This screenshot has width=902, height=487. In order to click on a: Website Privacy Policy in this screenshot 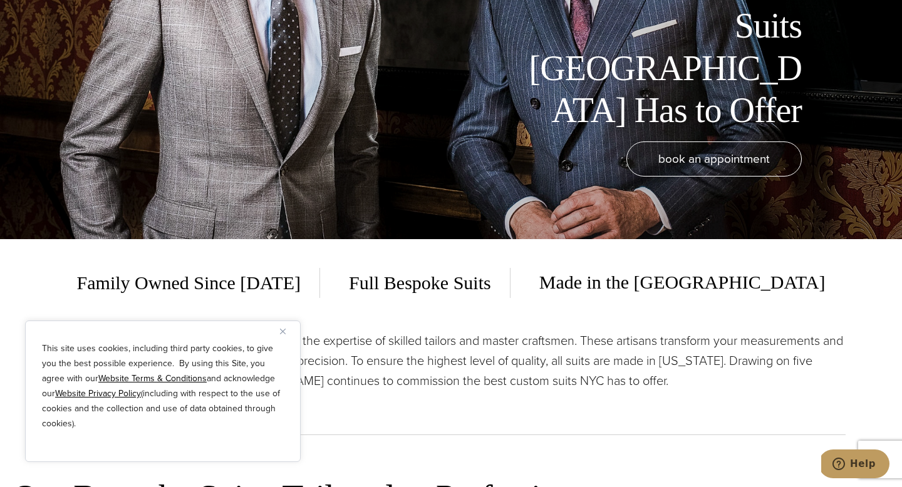, I will do `click(98, 393)`.